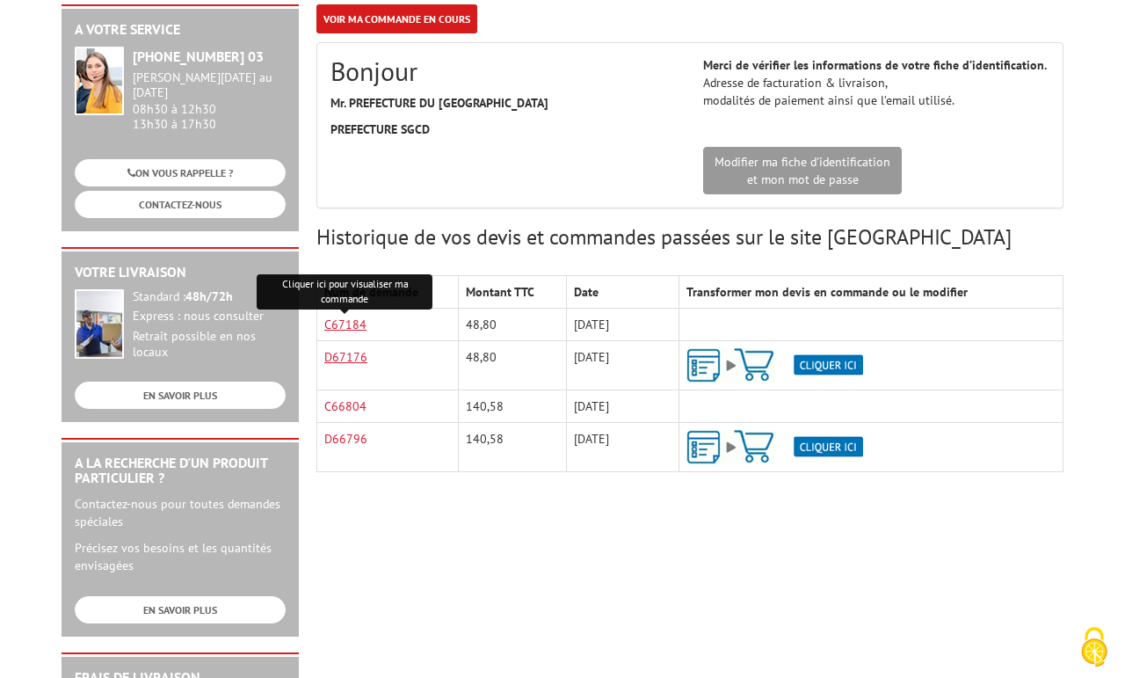  I want to click on strong: Merci de vérifier les informations de votre fiche d’identification., so click(875, 65).